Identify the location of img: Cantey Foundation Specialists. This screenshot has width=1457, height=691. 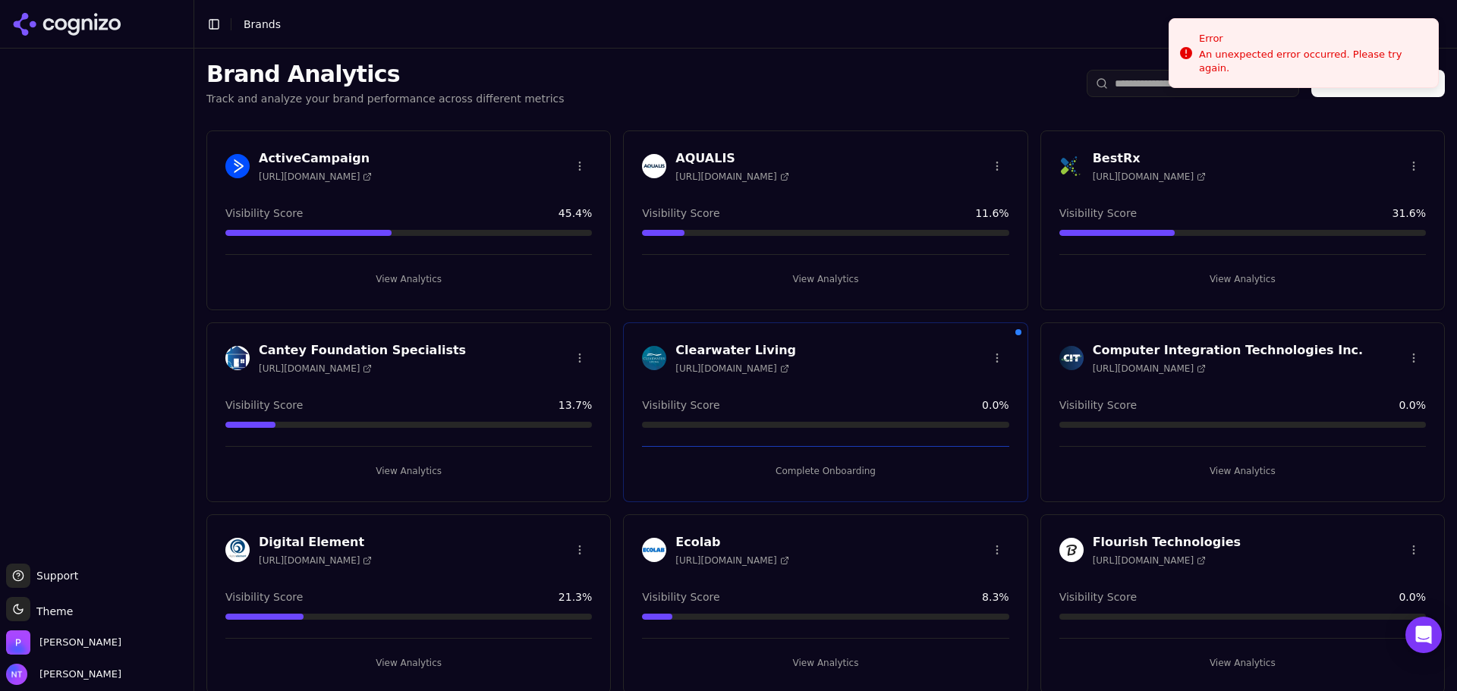
(238, 358).